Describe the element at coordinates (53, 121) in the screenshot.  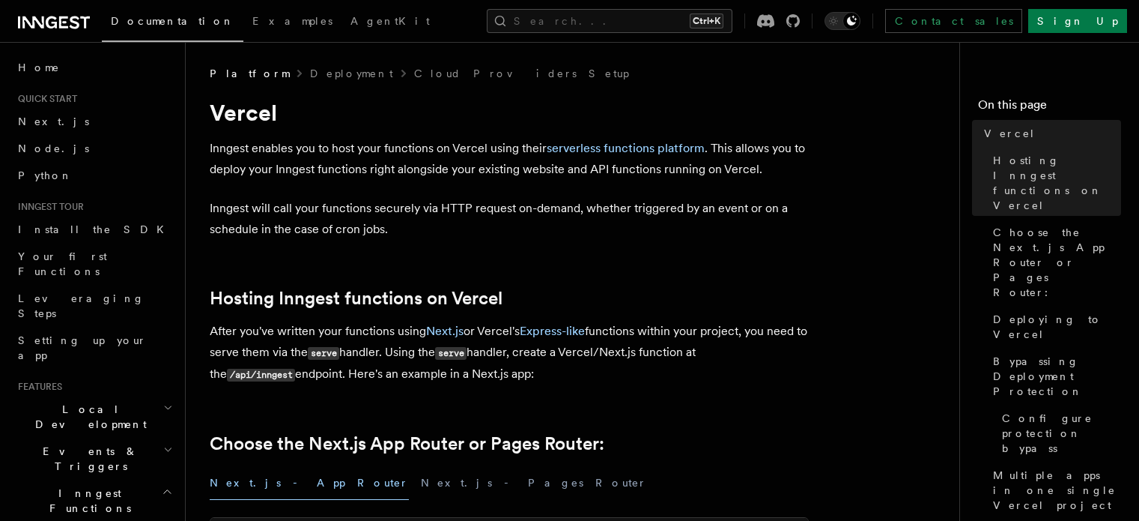
I see `span: Next.js` at that location.